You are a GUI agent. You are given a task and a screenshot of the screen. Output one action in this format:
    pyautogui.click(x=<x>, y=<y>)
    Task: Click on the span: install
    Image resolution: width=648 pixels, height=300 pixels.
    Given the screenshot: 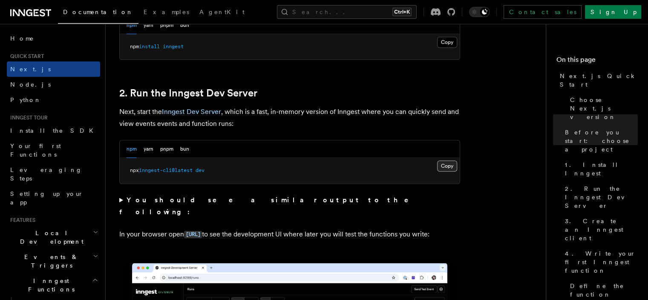 What is the action you would take?
    pyautogui.click(x=149, y=46)
    